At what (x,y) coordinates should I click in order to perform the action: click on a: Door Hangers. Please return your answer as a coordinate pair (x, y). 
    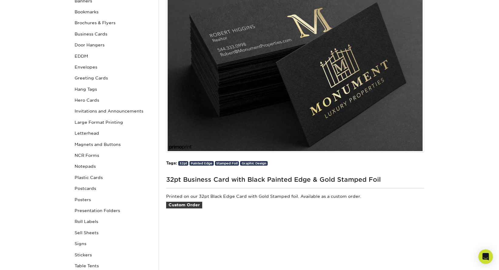
    Looking at the image, I should click on (113, 45).